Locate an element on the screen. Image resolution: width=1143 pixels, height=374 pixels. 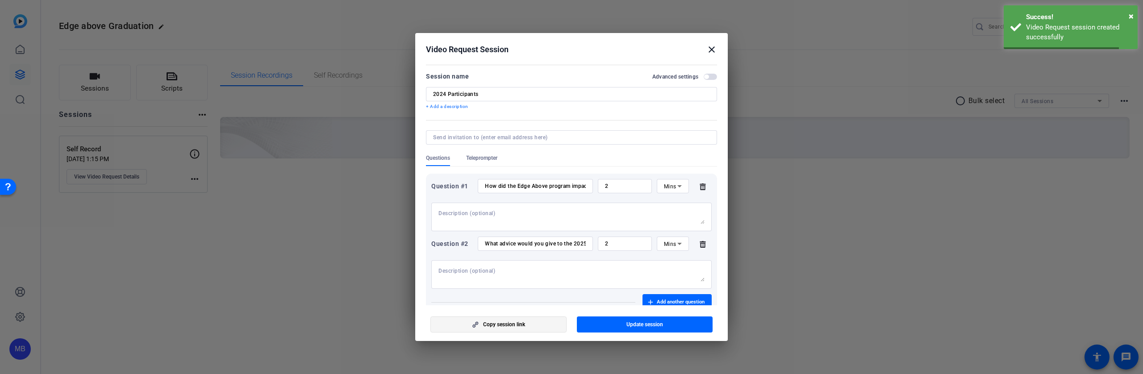
input: Send invitation to (enter email address here) is located at coordinates (570, 138).